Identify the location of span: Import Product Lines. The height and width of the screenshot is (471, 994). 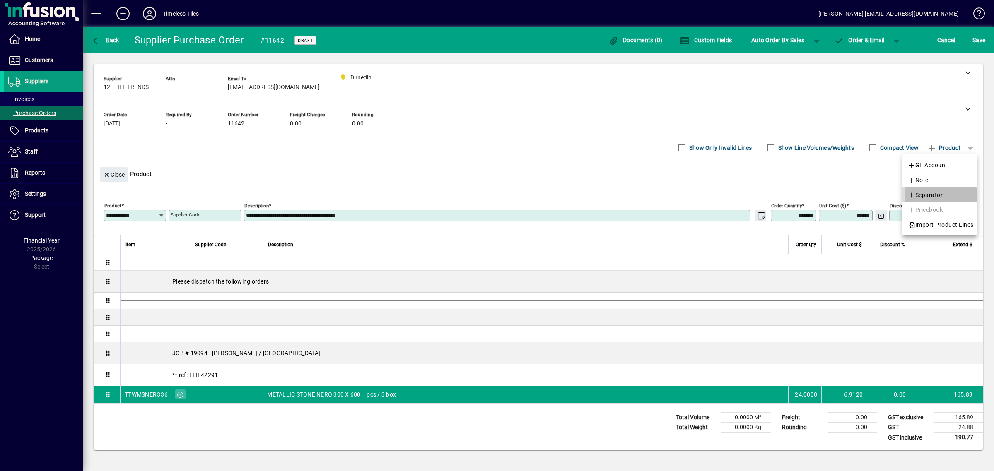
(940, 225).